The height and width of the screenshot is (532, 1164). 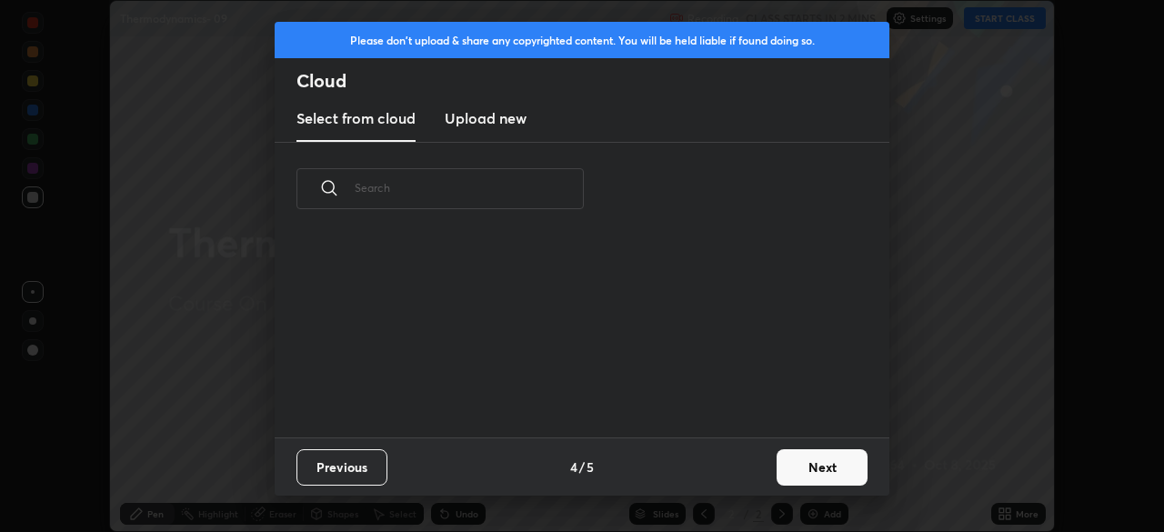 I want to click on h3: Select from cloud, so click(x=355, y=118).